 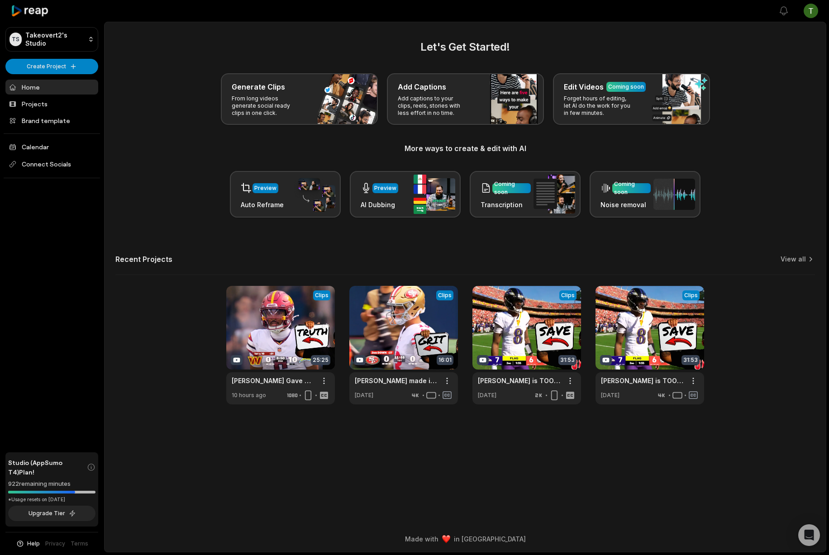 What do you see at coordinates (52, 87) in the screenshot?
I see `a: Home` at bounding box center [52, 87].